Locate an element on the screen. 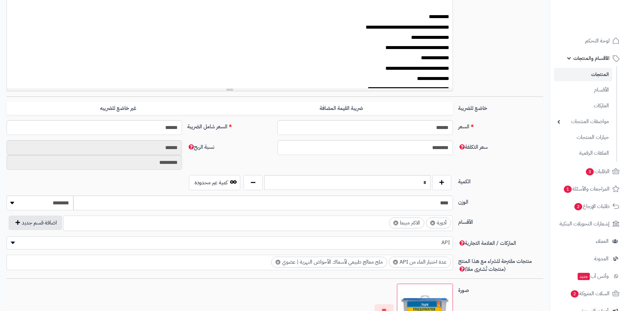  span: طلبات الإرجاع is located at coordinates (592, 206).